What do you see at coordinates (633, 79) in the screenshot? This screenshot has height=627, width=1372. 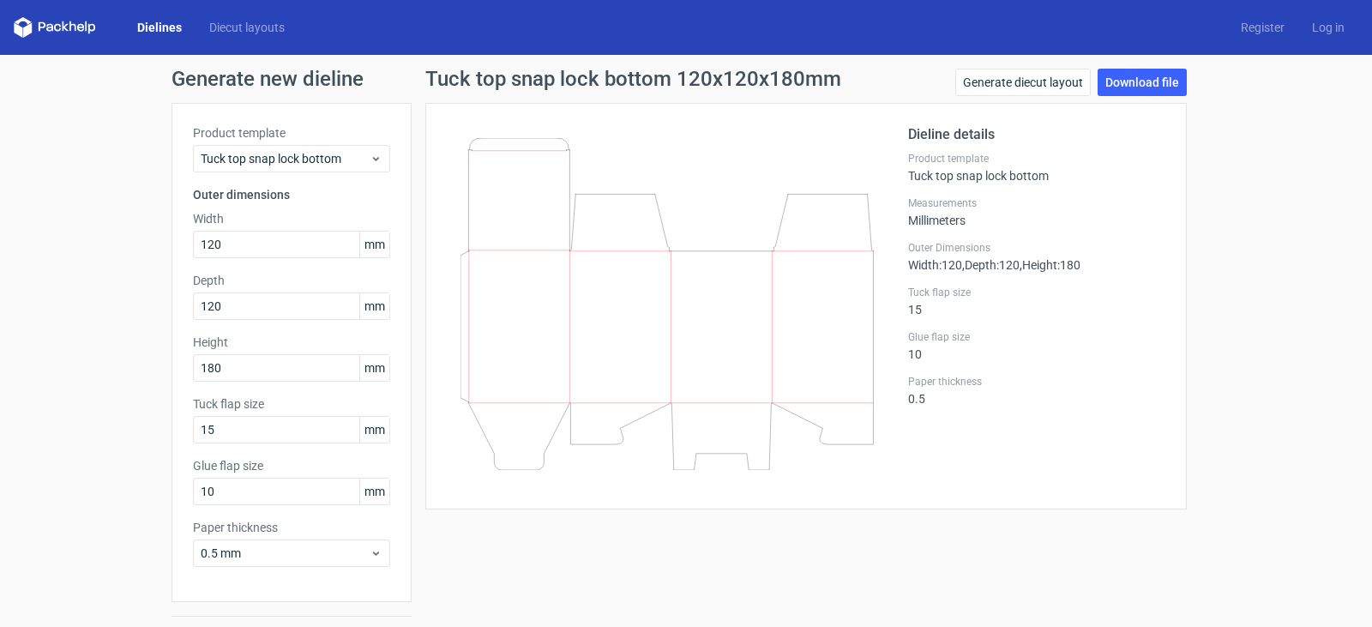 I see `h1: Tuck top snap lock bottom 120x120x180mm` at bounding box center [633, 79].